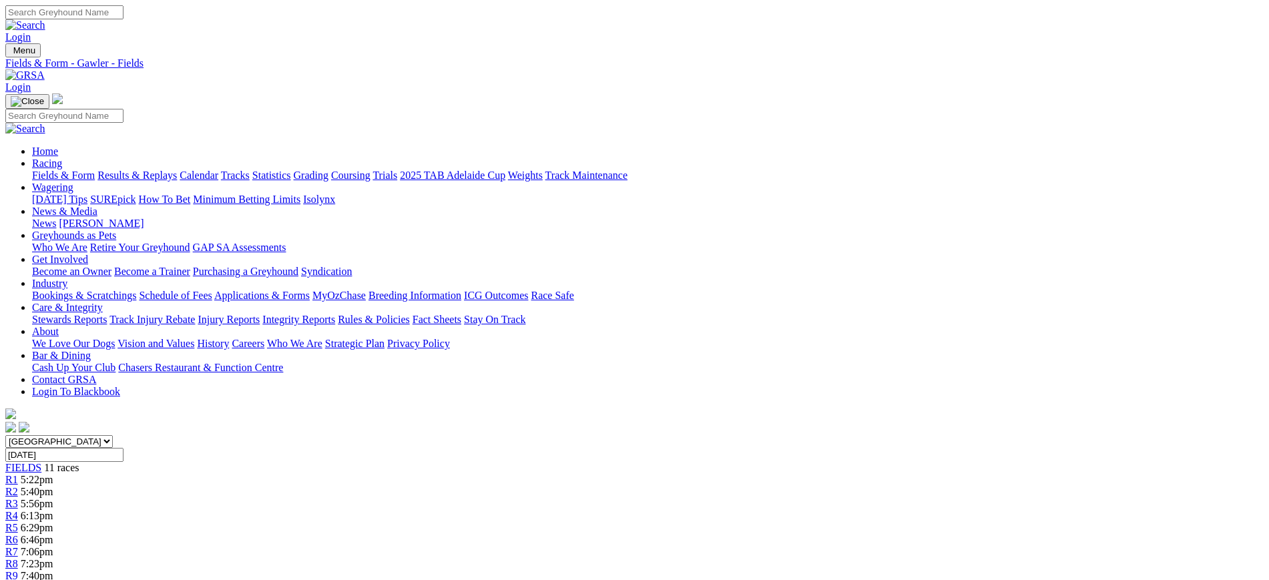 The image size is (1269, 580). What do you see at coordinates (37, 563) in the screenshot?
I see `span: 7:23pm` at bounding box center [37, 563].